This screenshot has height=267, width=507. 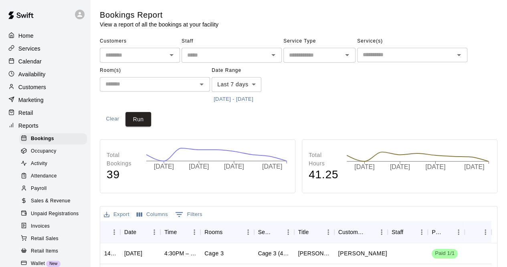 What do you see at coordinates (237, 84) in the screenshot?
I see `div: Last 7 days` at bounding box center [237, 84].